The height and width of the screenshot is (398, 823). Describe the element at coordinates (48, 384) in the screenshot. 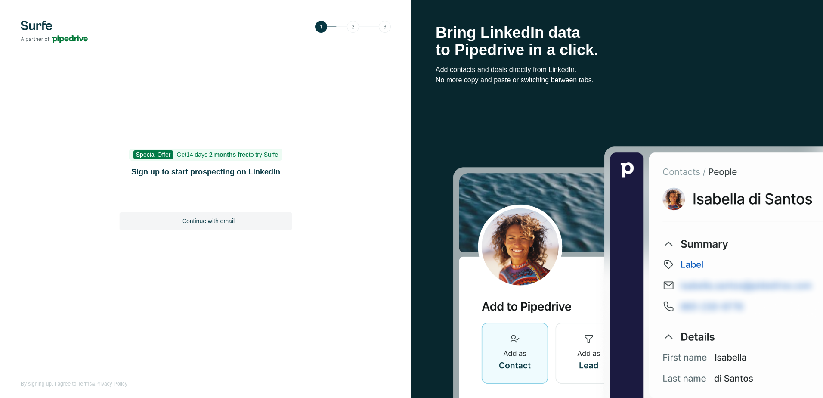

I see `span: By signing up, I agree to` at that location.